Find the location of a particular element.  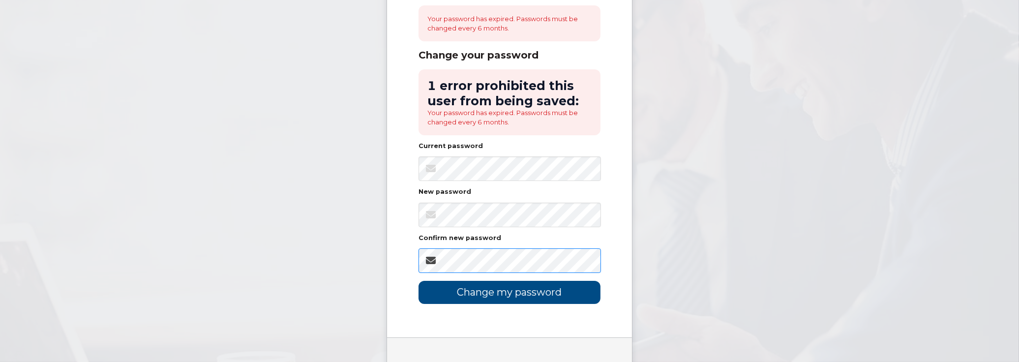

h2: 1 error prohibited this user from being saved: is located at coordinates (509, 93).